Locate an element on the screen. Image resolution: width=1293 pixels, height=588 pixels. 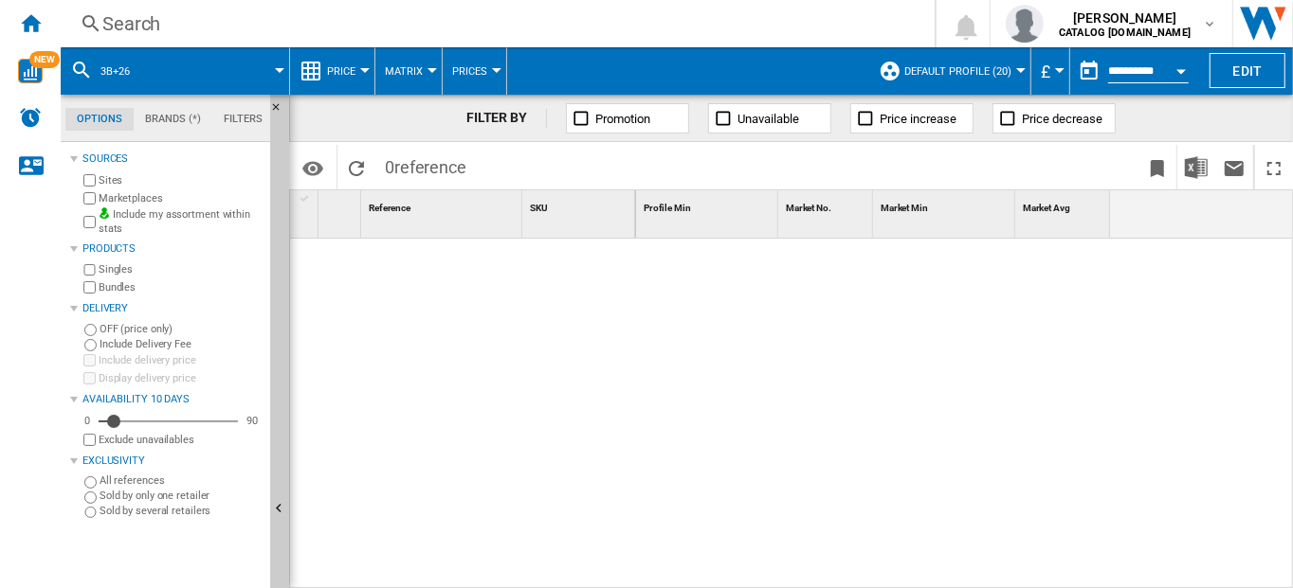
md-tab-item: Options is located at coordinates (99, 119).